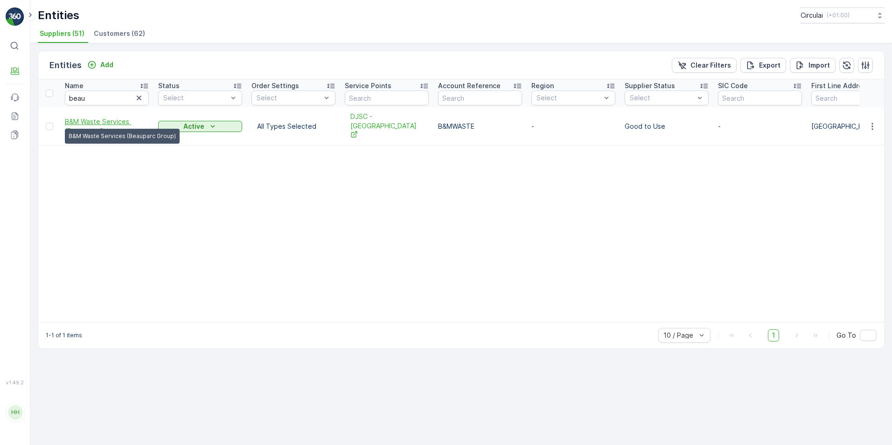  Describe the element at coordinates (841, 86) in the screenshot. I see `p: First Line Address` at that location.